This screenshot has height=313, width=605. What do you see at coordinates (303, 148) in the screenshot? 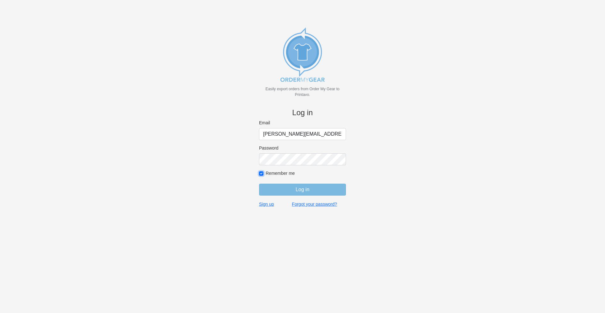
I see `label: Password` at bounding box center [303, 148].